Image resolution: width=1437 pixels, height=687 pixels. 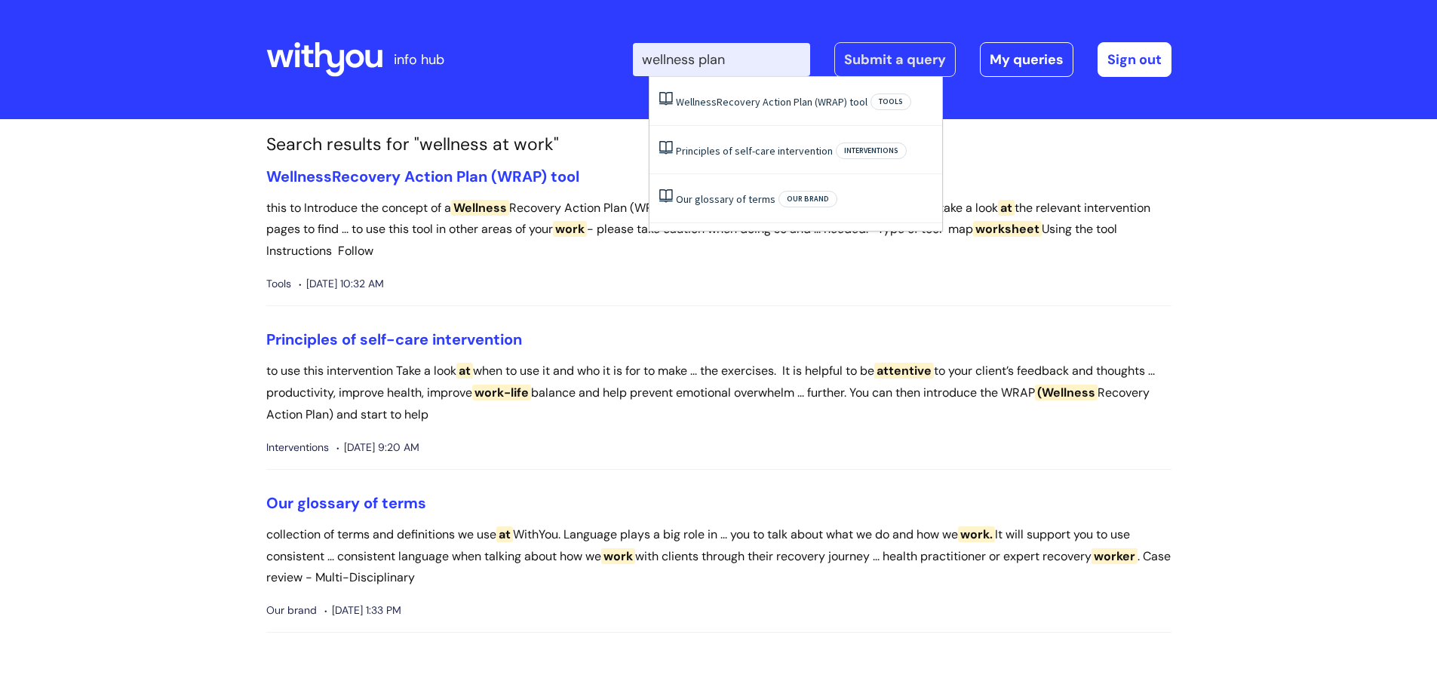 What do you see at coordinates (895, 60) in the screenshot?
I see `a: Submit a query` at bounding box center [895, 60].